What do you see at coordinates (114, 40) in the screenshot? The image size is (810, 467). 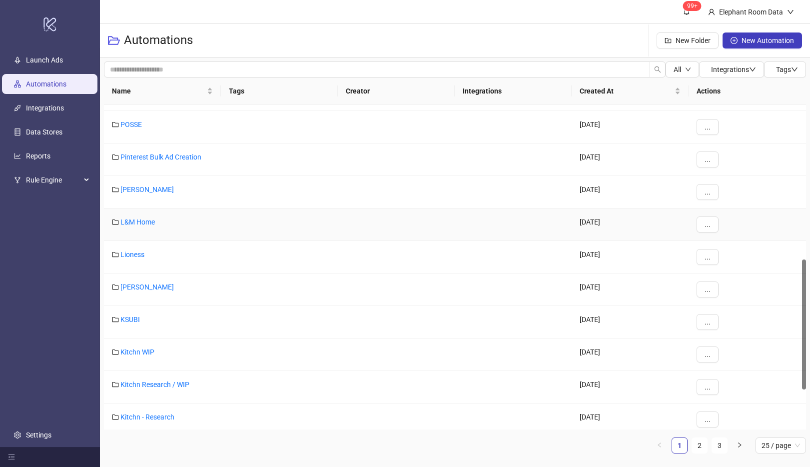 I see `span: folder-open` at bounding box center [114, 40].